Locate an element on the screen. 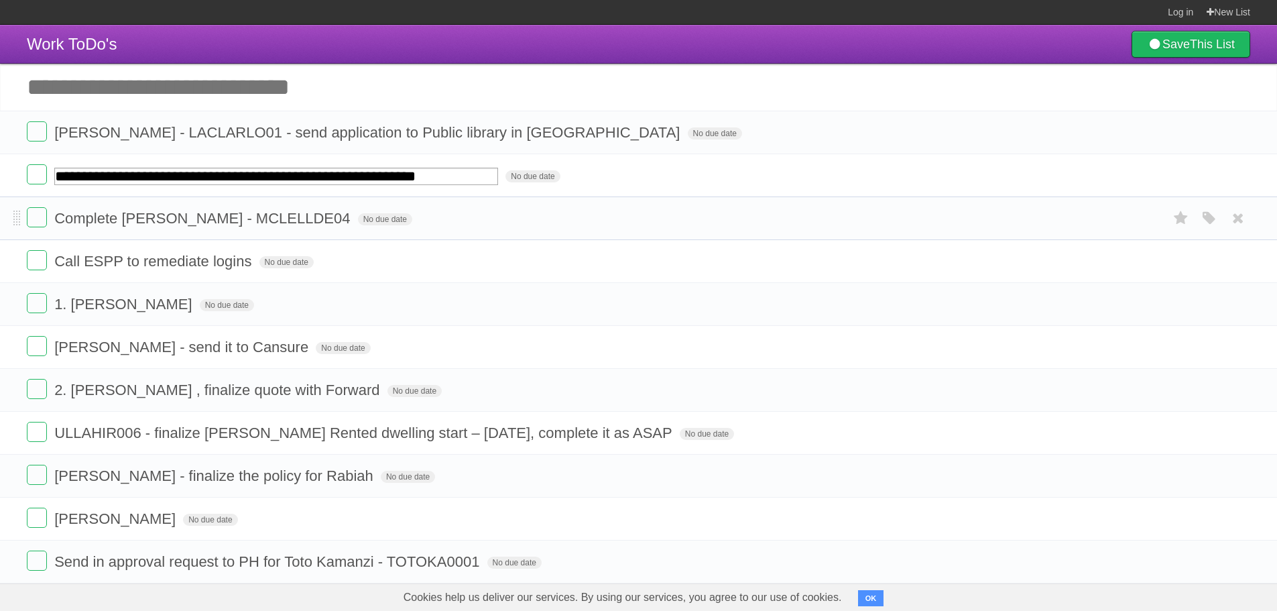 The height and width of the screenshot is (611, 1277). span: Send in approval request to PH for Toto Kamanzi - TOTOKA0001 is located at coordinates (268, 561).